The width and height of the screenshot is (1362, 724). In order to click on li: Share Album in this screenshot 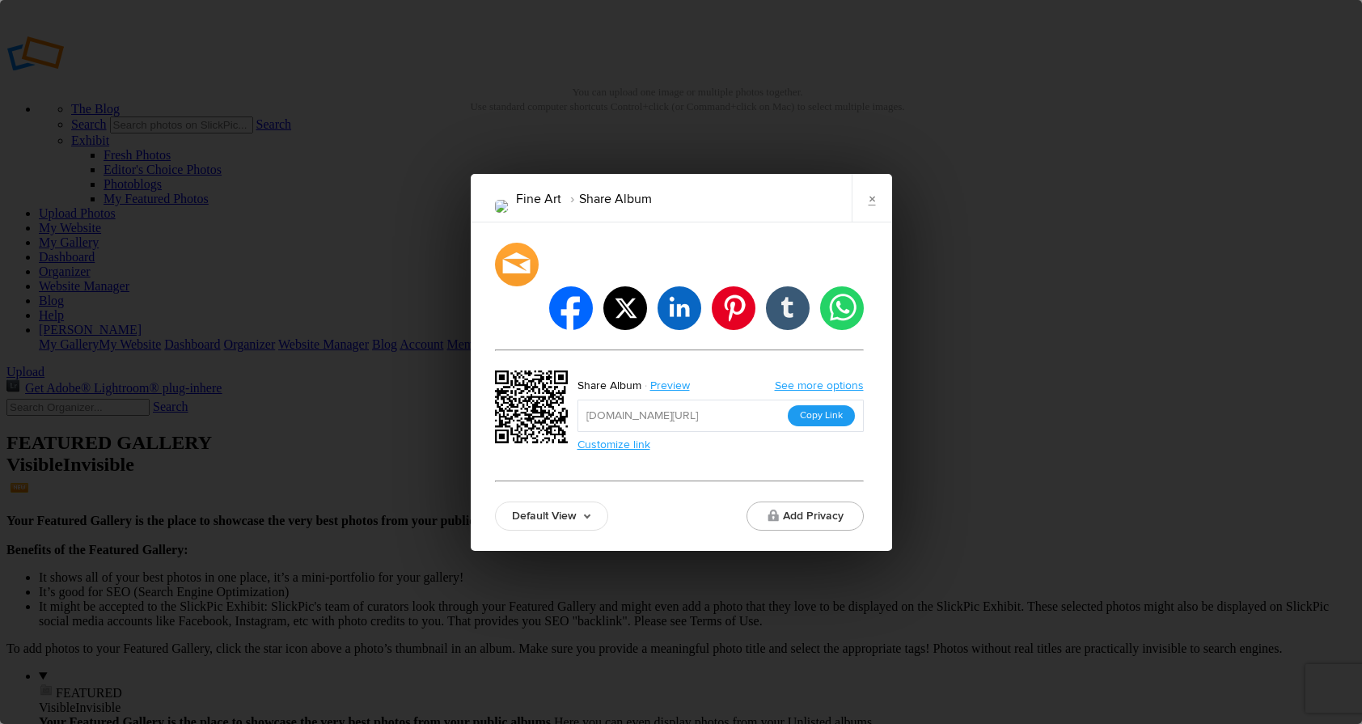, I will do `click(607, 199)`.